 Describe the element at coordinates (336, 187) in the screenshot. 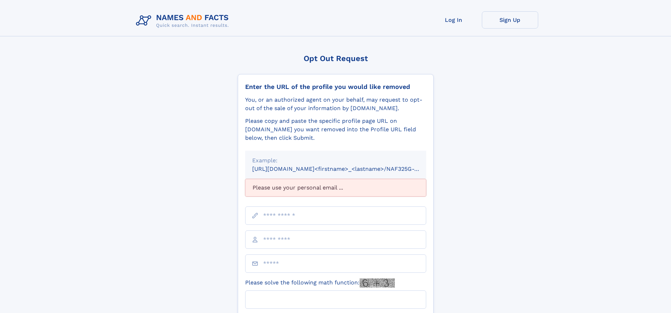

I see `div: Please use your personal email ...` at that location.